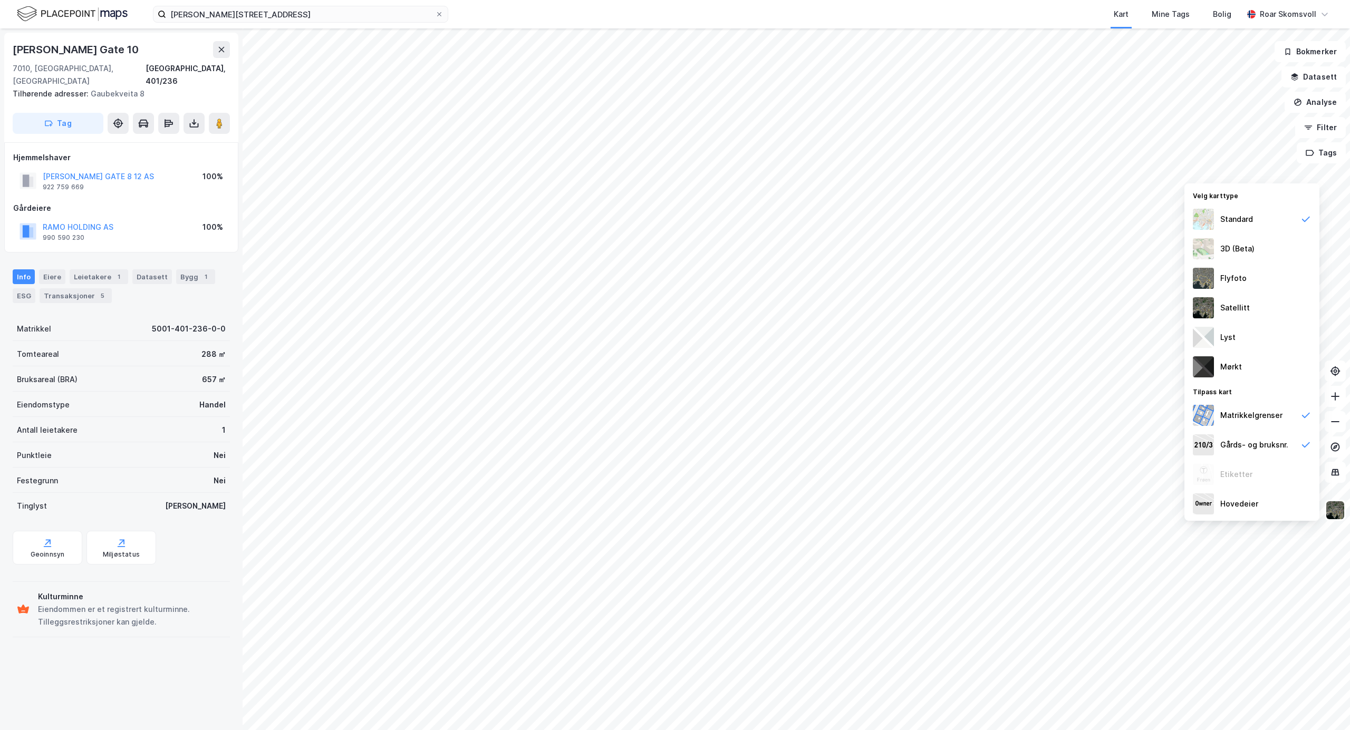 This screenshot has width=1350, height=730. What do you see at coordinates (1235, 308) in the screenshot?
I see `div: Satellitt` at bounding box center [1235, 308].